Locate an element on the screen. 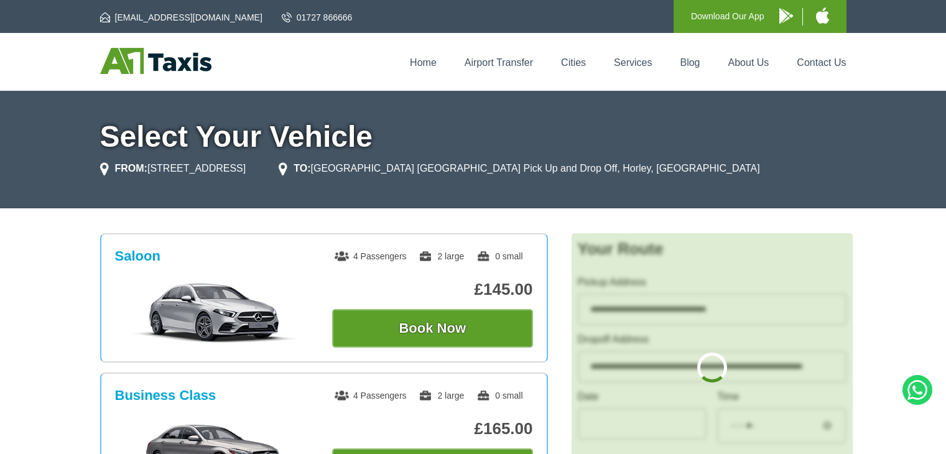  p: Download Our App is located at coordinates (728, 16).